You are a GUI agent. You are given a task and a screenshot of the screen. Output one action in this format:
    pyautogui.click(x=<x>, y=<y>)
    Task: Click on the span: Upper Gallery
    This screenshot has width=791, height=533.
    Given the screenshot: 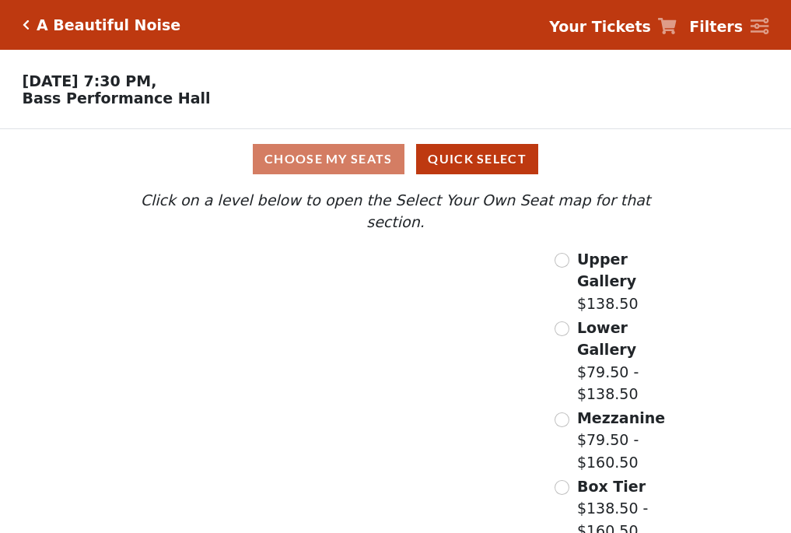 What is the action you would take?
    pyautogui.click(x=606, y=270)
    